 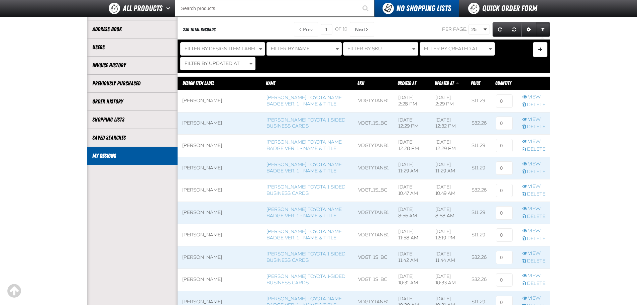 I want to click on a: Name, so click(x=271, y=83).